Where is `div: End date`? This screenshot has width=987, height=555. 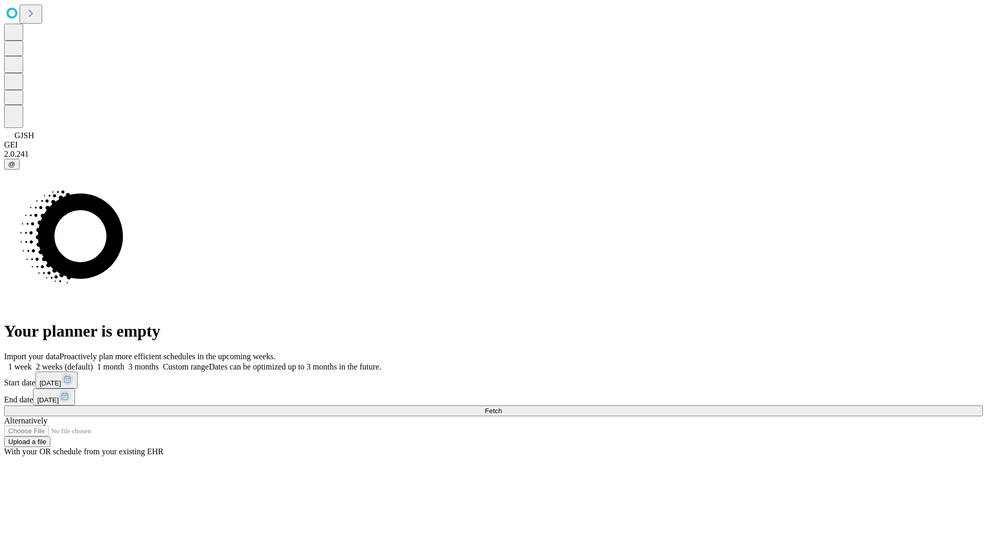 div: End date is located at coordinates (494, 397).